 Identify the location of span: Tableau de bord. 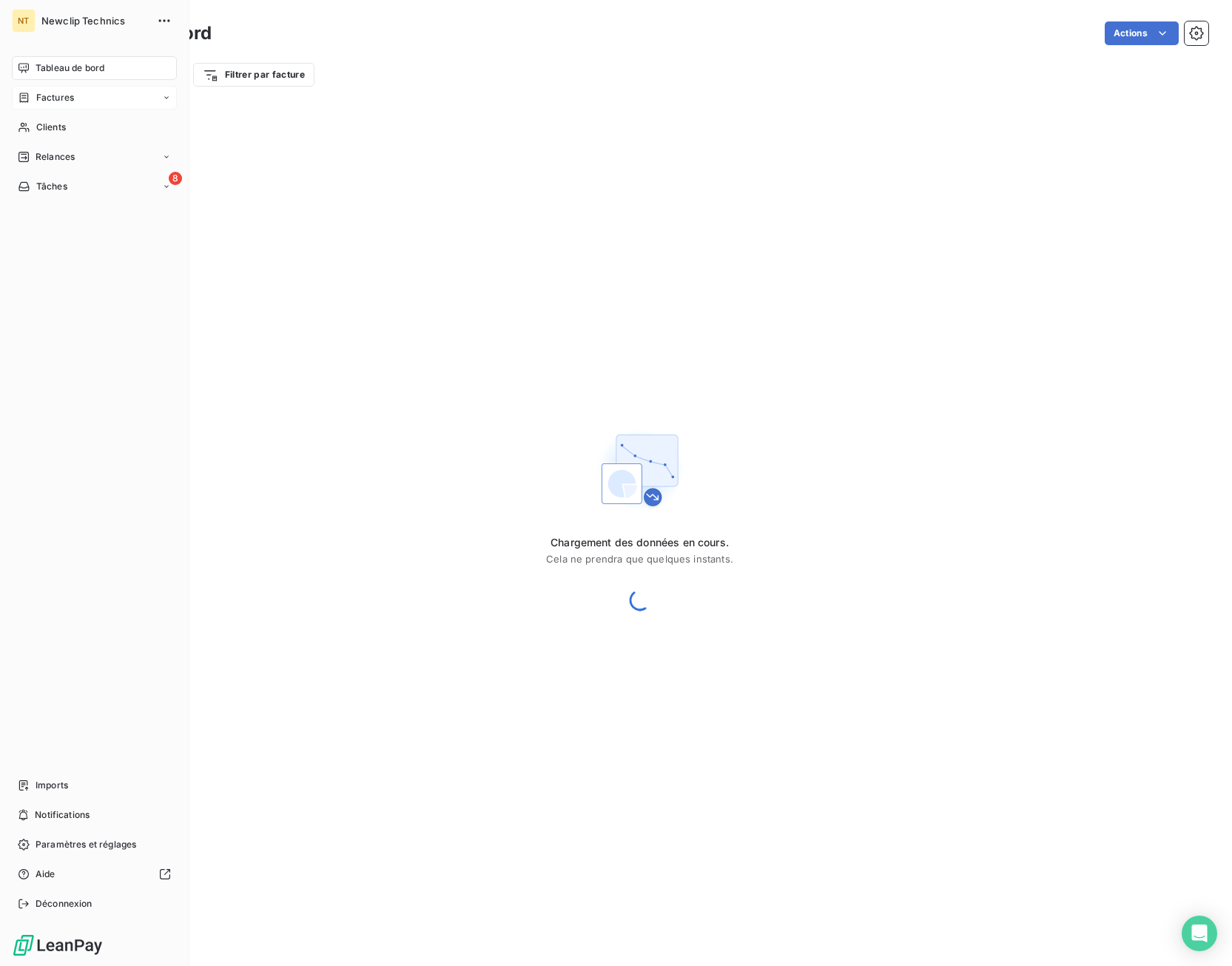
(69, 68).